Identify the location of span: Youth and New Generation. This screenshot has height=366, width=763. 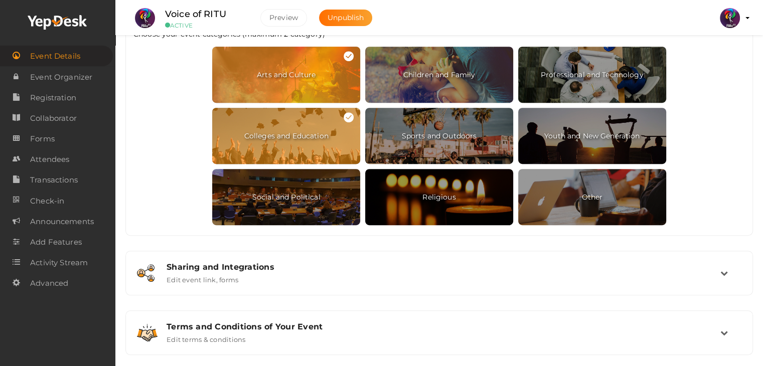
(592, 136).